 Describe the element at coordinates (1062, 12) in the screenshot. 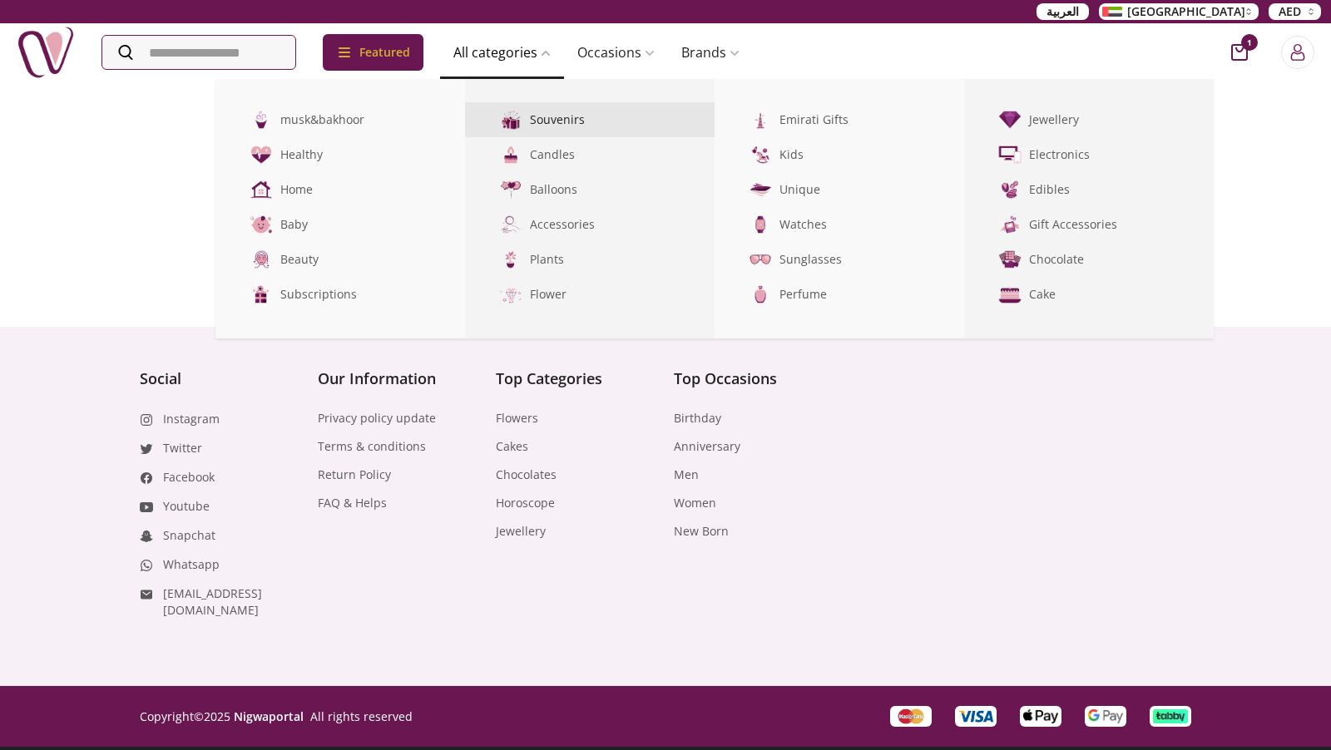

I see `span: العربية` at that location.